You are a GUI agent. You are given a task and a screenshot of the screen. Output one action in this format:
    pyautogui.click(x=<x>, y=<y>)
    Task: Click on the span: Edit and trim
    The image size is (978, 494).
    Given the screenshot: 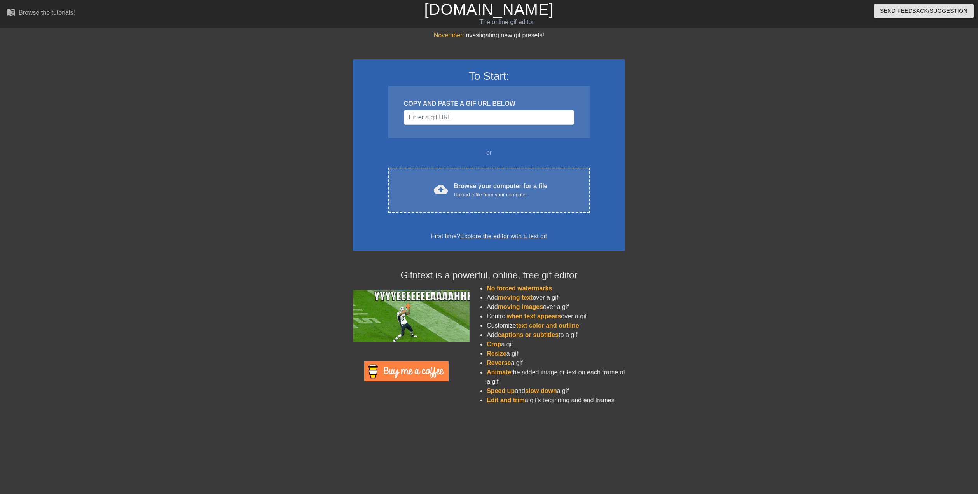 What is the action you would take?
    pyautogui.click(x=505, y=400)
    